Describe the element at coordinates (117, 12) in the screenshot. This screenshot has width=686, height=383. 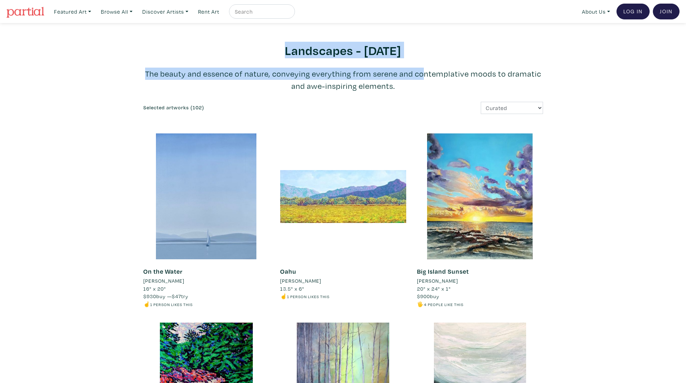
I see `a: Browse All` at that location.